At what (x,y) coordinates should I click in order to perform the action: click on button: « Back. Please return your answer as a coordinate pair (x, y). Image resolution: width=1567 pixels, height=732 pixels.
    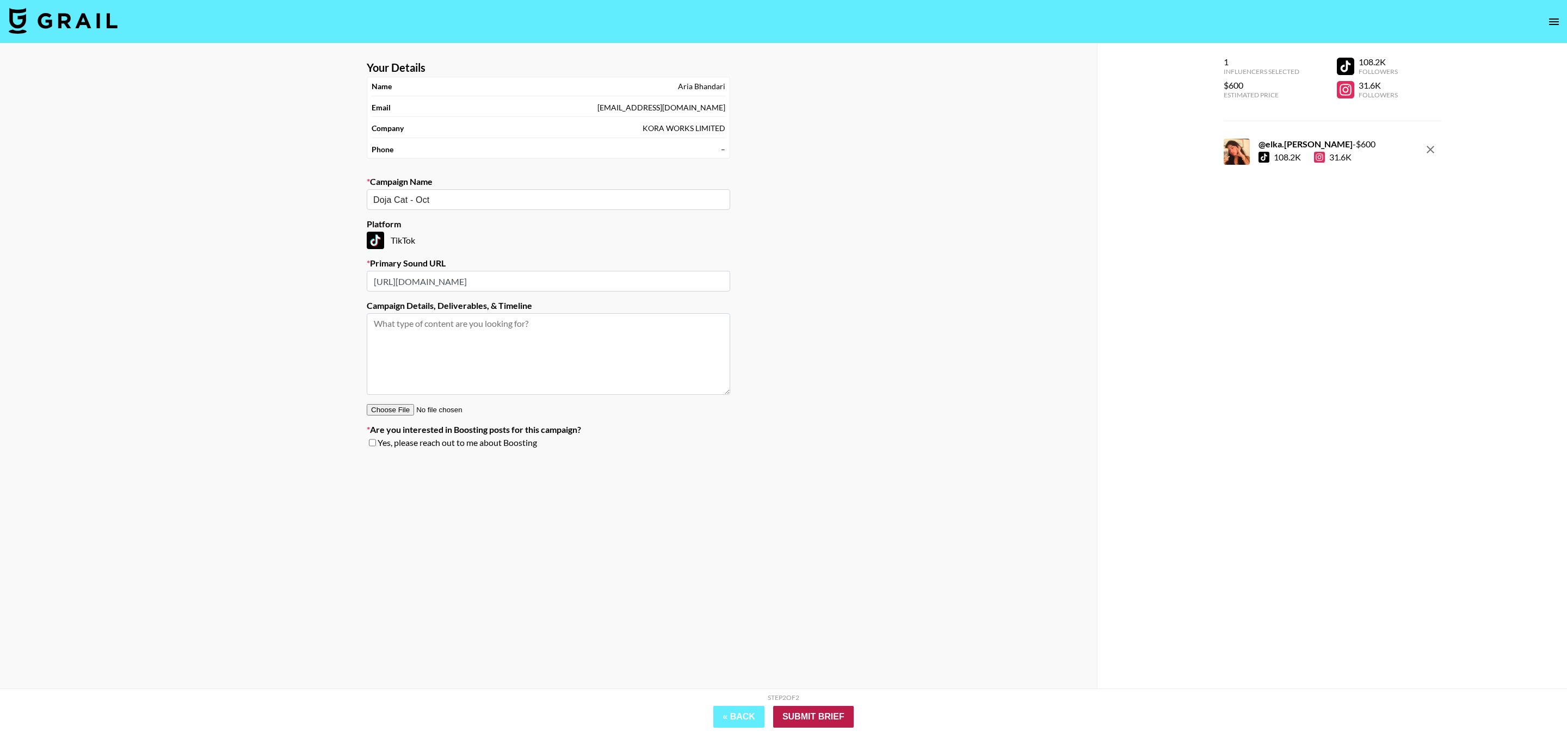
    Looking at the image, I should click on (739, 717).